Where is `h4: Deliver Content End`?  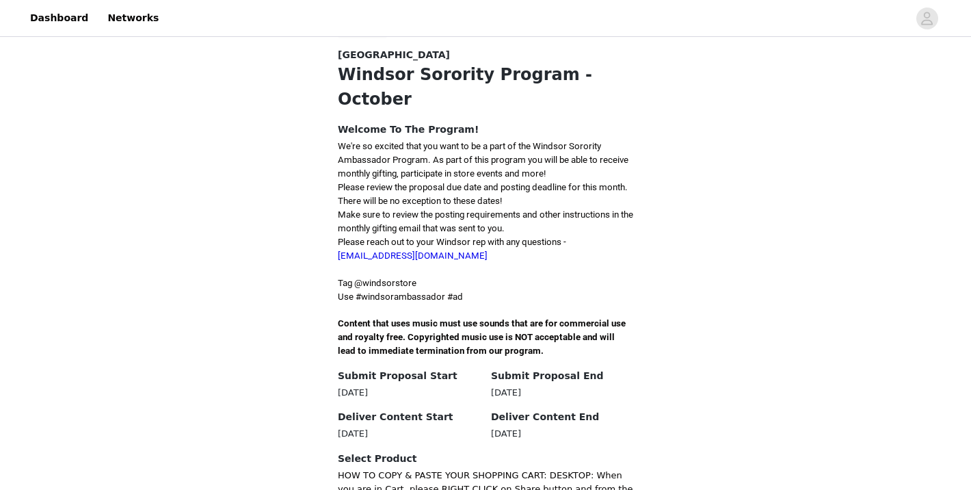
h4: Deliver Content End is located at coordinates (562, 417).